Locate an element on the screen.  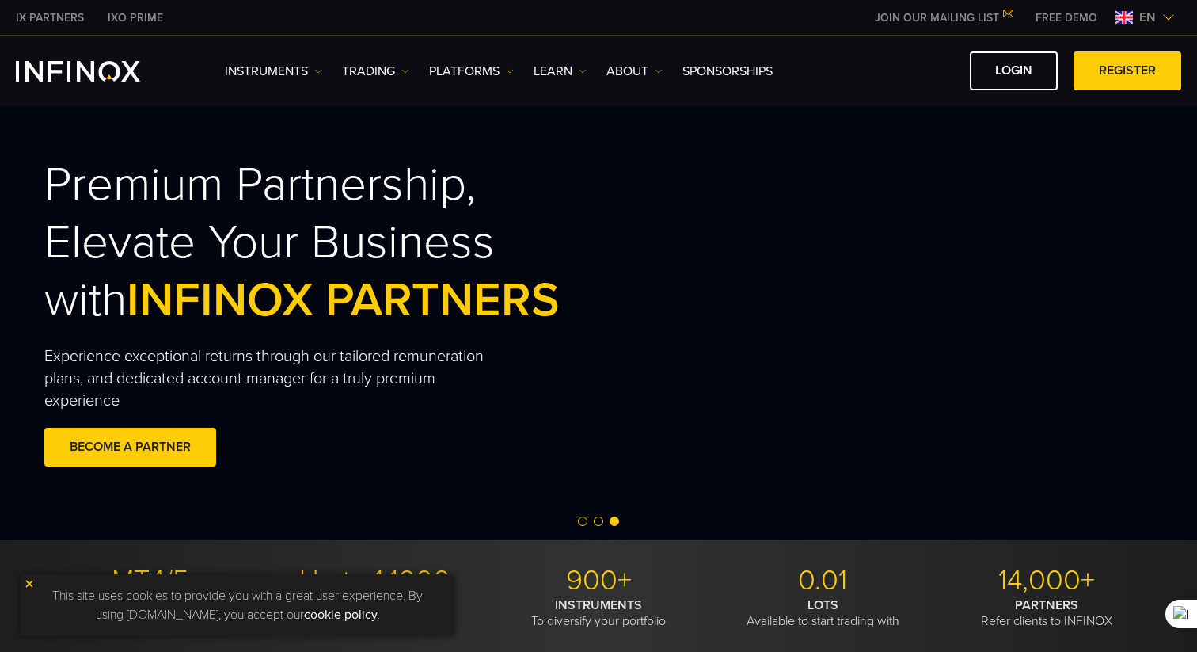
span: INFINOX PARTNERS is located at coordinates (343, 300).